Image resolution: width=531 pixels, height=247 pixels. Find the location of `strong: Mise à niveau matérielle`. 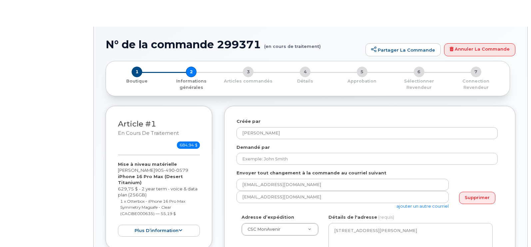

strong: Mise à niveau matérielle is located at coordinates (147, 164).